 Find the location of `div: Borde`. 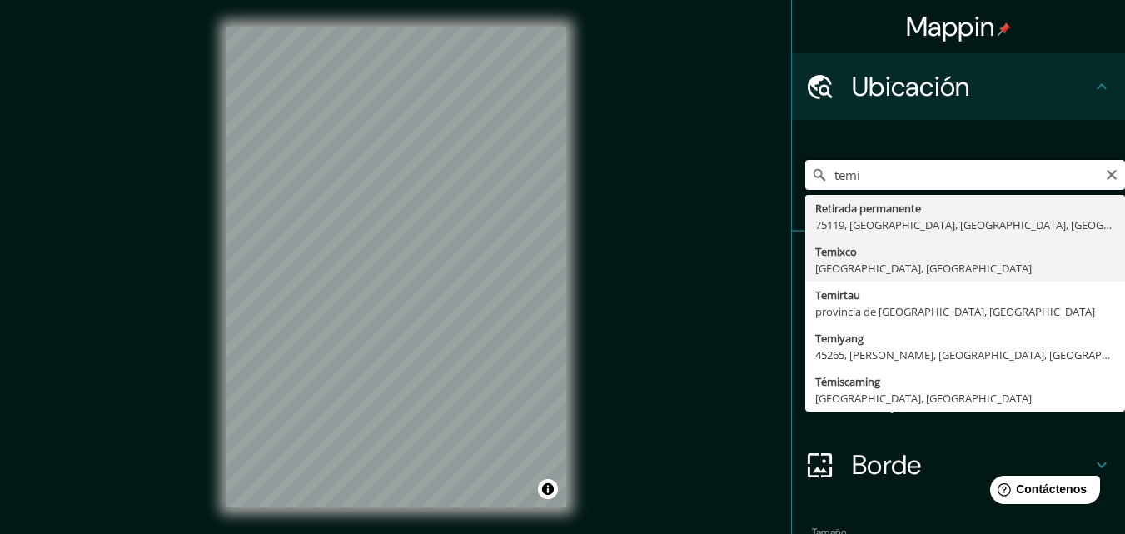

div: Borde is located at coordinates (959, 465).